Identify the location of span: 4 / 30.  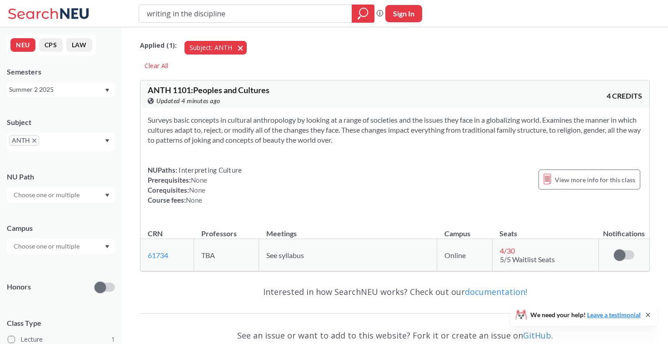
(507, 251).